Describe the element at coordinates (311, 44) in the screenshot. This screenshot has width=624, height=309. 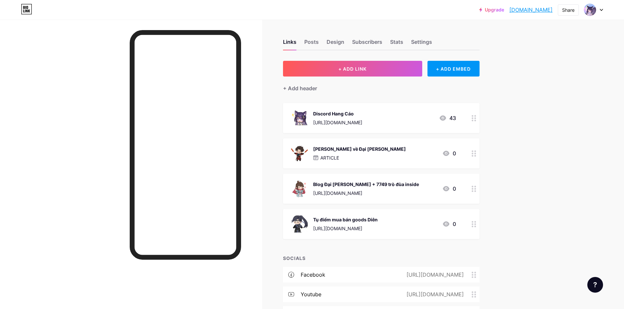
I see `div: Posts` at that location.